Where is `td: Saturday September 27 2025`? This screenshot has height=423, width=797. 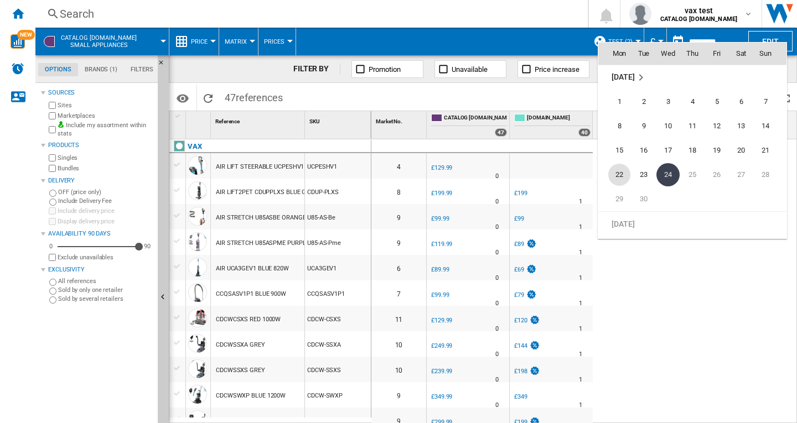 td: Saturday September 27 2025 is located at coordinates (741, 175).